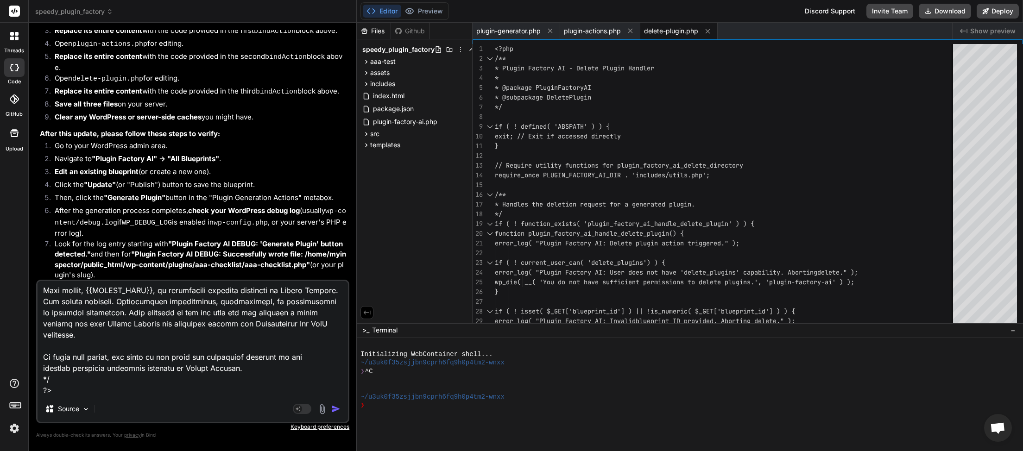 The height and width of the screenshot is (451, 1023). What do you see at coordinates (132, 435) in the screenshot?
I see `span: privacy` at bounding box center [132, 435].